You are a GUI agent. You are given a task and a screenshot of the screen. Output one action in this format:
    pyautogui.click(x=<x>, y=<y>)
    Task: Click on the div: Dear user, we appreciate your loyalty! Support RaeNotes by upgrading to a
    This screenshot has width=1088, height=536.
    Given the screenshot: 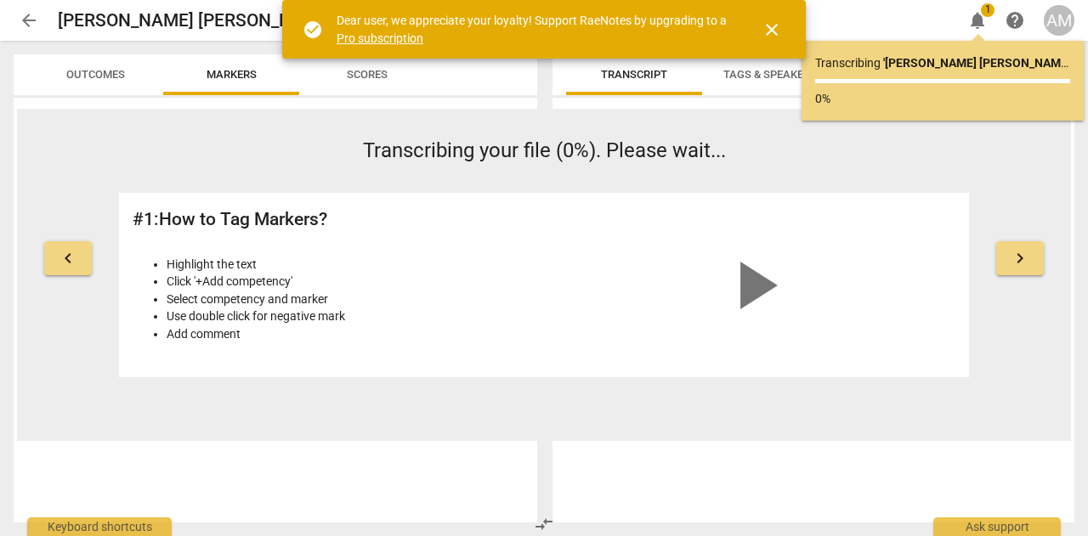 What is the action you would take?
    pyautogui.click(x=534, y=29)
    